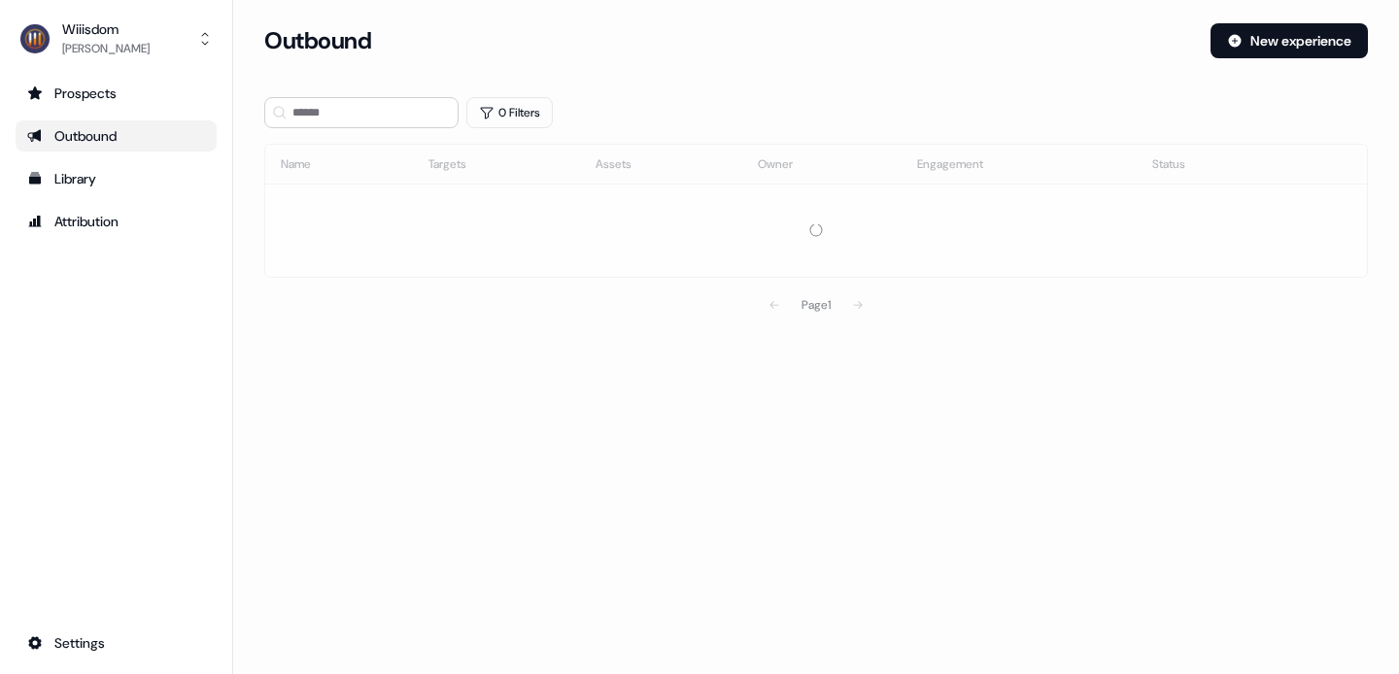 The height and width of the screenshot is (674, 1399). Describe the element at coordinates (509, 113) in the screenshot. I see `button: 0 Filters` at that location.